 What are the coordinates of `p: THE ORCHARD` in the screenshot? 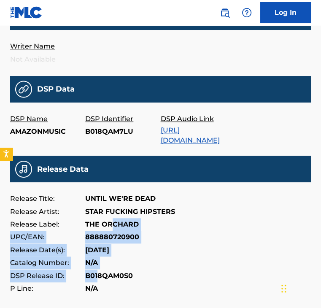 It's located at (112, 225).